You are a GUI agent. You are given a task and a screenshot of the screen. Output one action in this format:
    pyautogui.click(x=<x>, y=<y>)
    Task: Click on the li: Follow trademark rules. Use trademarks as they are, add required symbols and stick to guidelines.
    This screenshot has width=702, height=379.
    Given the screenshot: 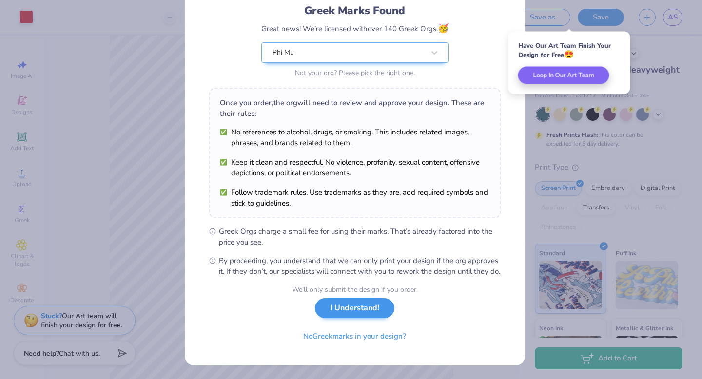 What is the action you would take?
    pyautogui.click(x=355, y=198)
    